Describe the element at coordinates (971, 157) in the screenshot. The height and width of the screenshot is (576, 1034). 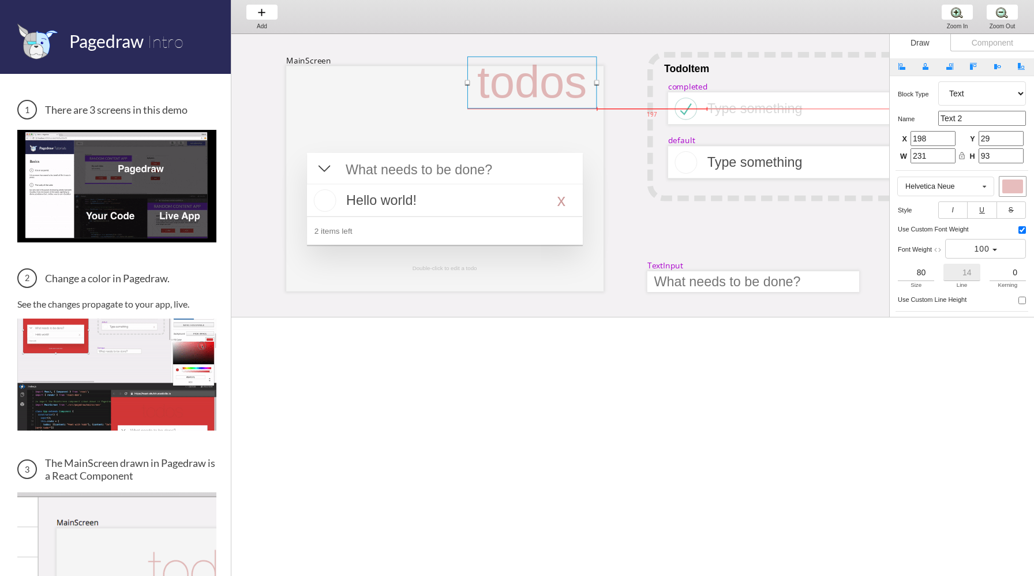
I see `span: H` at that location.